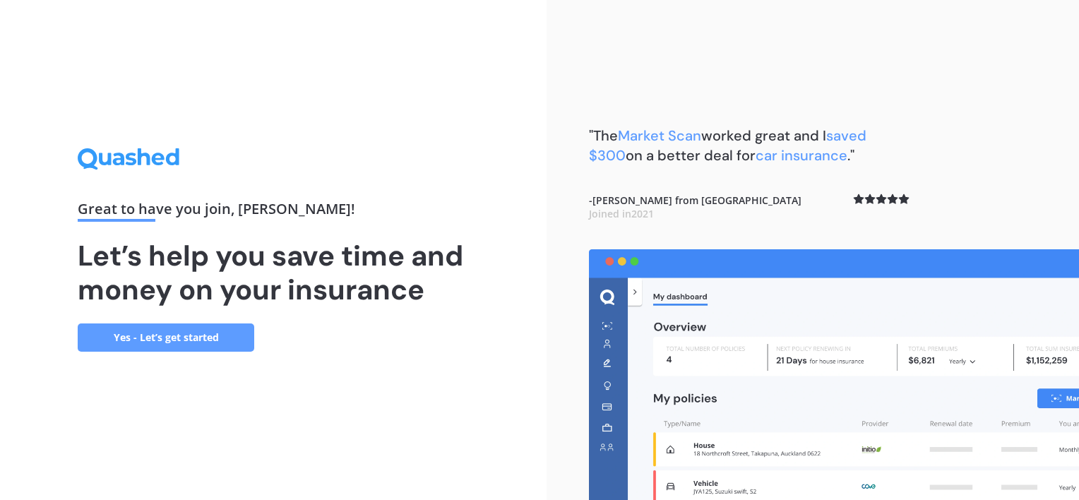  Describe the element at coordinates (273, 273) in the screenshot. I see `h1: Let’s help you save time and money on your insurance` at that location.